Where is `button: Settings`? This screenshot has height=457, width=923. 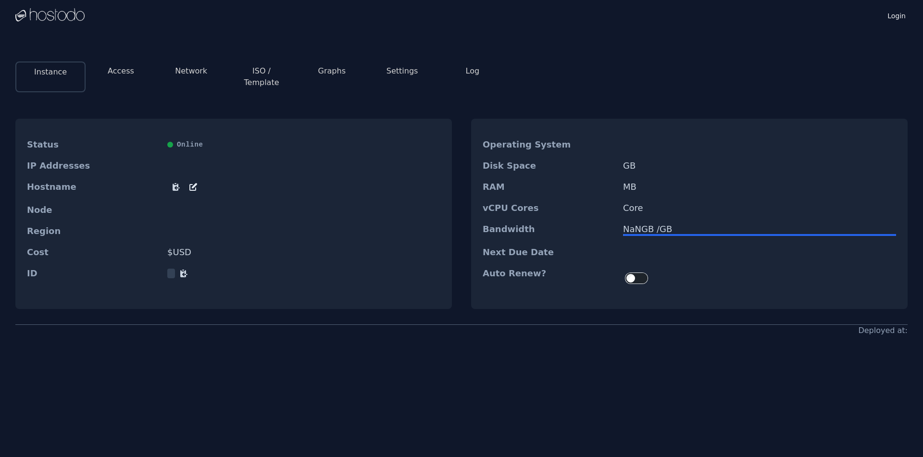 button: Settings is located at coordinates (402, 71).